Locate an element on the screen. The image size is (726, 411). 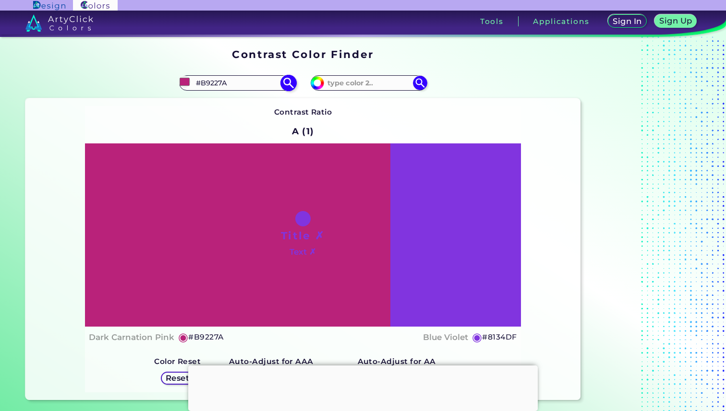
h3: Applications is located at coordinates (560, 21).